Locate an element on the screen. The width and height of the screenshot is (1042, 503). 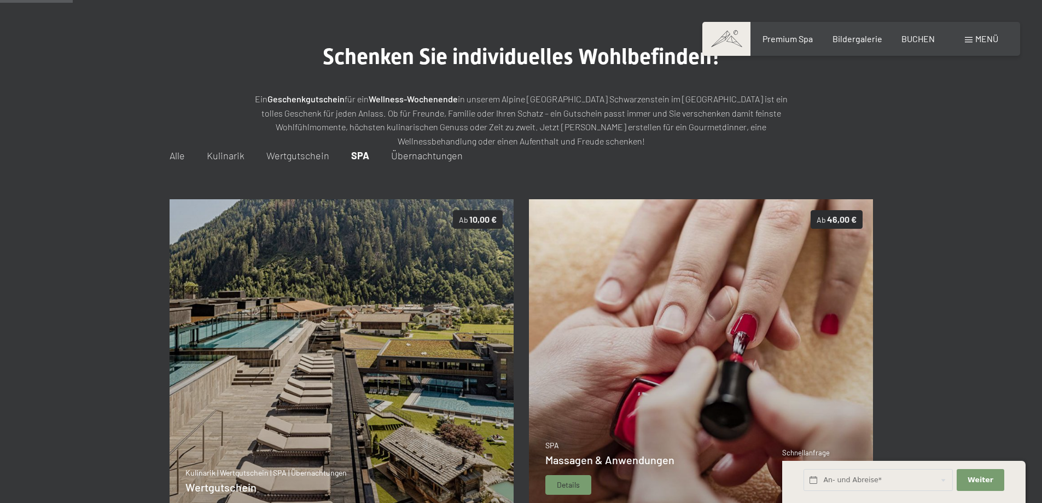
strong: Geschenkgutschein is located at coordinates (306, 98).